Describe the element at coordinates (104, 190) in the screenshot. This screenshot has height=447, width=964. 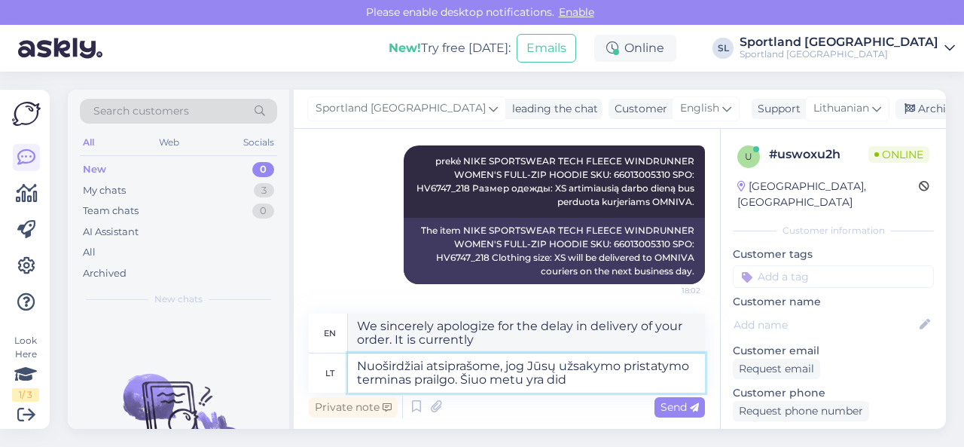
I see `div: My chats` at that location.